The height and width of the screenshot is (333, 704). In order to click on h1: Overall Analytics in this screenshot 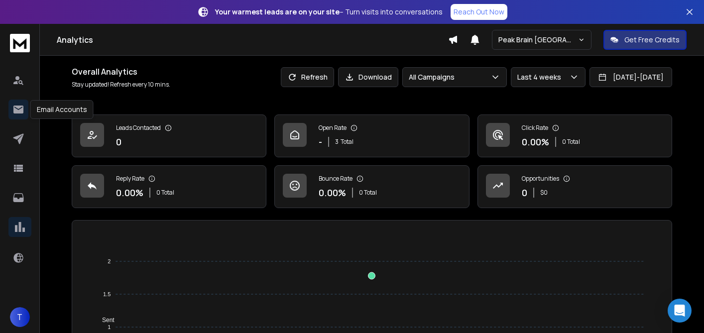, I will do `click(121, 72)`.